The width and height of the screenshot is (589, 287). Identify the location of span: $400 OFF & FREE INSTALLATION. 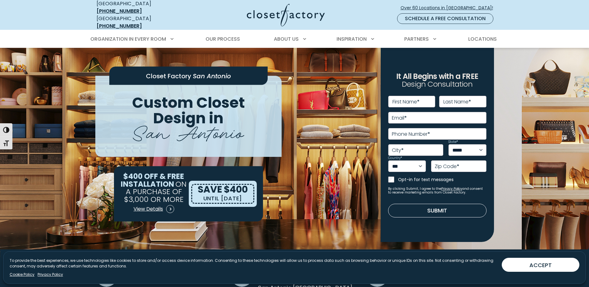
(152, 180).